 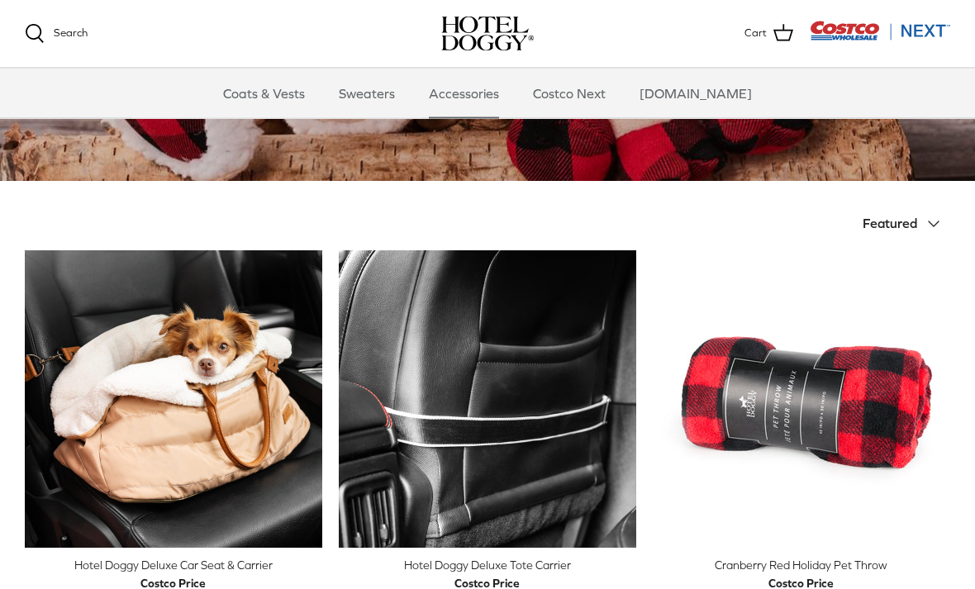 What do you see at coordinates (487, 34) in the screenshot?
I see `img: hoteldoggycom` at bounding box center [487, 34].